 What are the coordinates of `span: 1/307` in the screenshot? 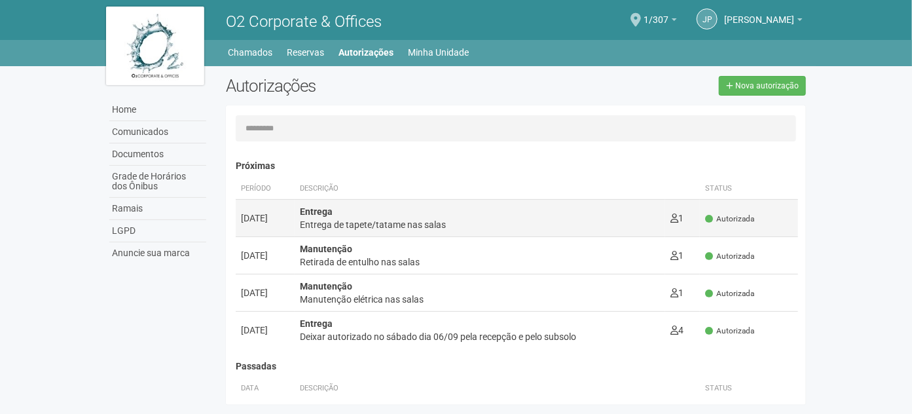 It's located at (656, 13).